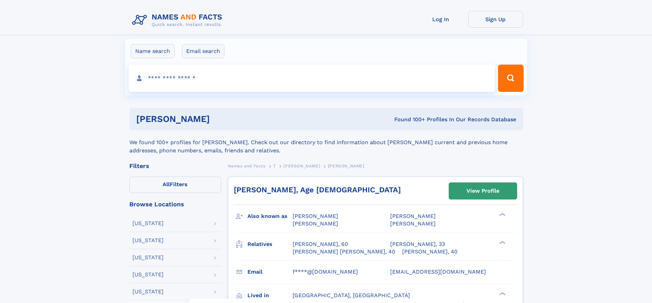 Image resolution: width=652 pixels, height=303 pixels. What do you see at coordinates (312, 78) in the screenshot?
I see `input: search input` at bounding box center [312, 78].